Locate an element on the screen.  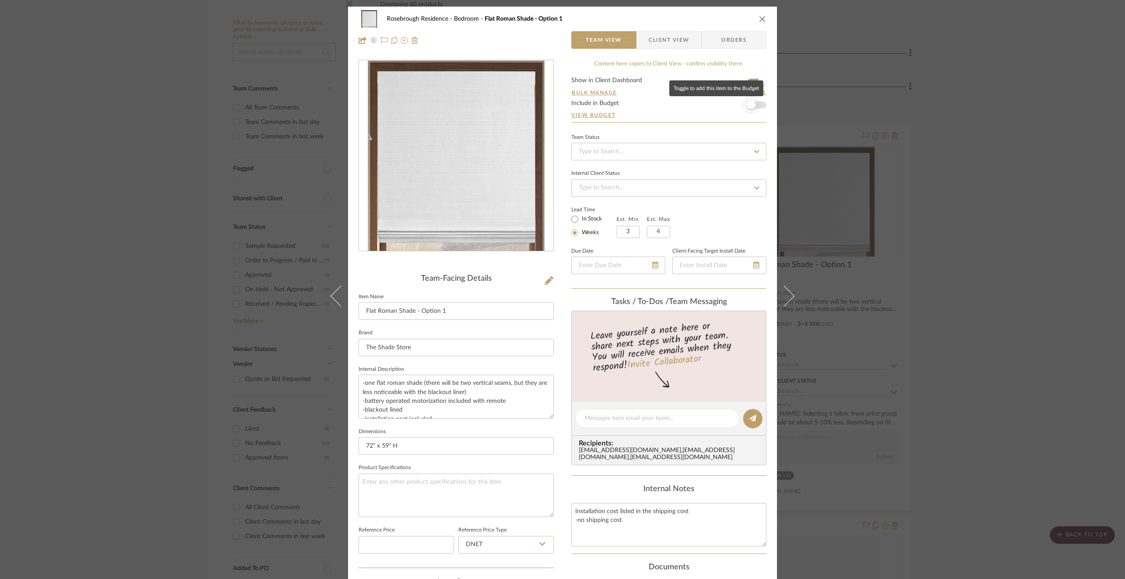
div: Internal Client Status is located at coordinates (595, 174).